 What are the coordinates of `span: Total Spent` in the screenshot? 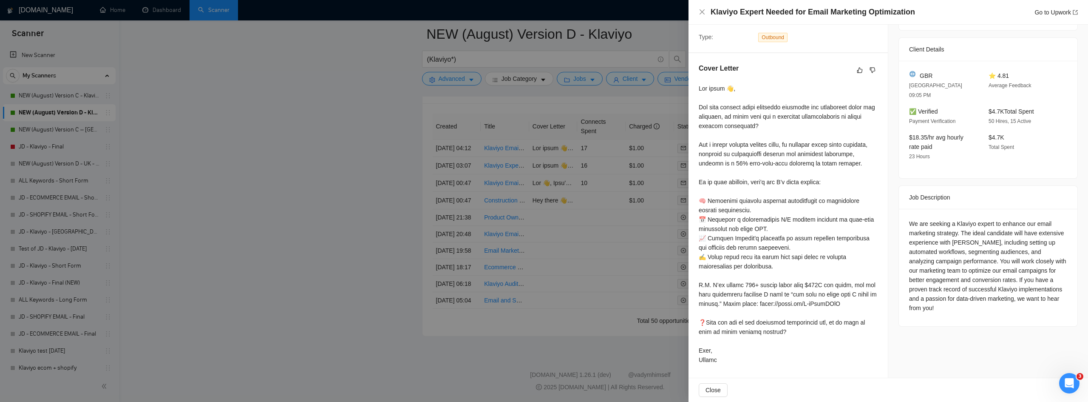 It's located at (1001, 147).